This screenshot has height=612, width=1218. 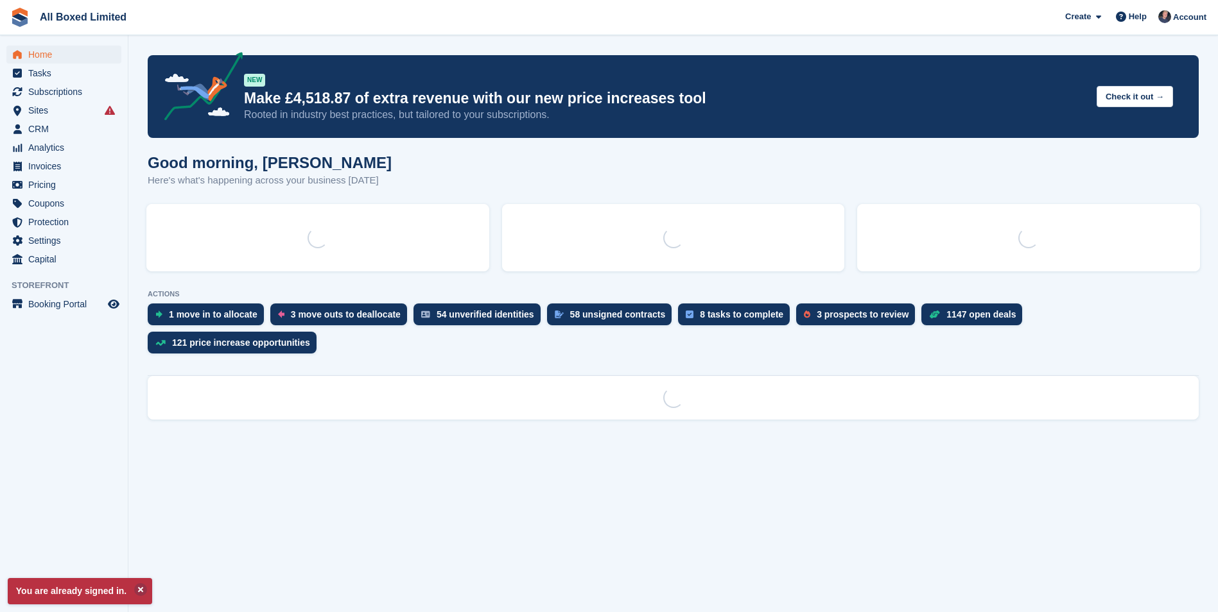 What do you see at coordinates (198, 89) in the screenshot?
I see `img: price-adjustments-announcement-icon-8257ccfd72463d97f412b2fc003d46551f7dbcb40ab6d574587a9cd5c0d94...` at bounding box center [198, 89].